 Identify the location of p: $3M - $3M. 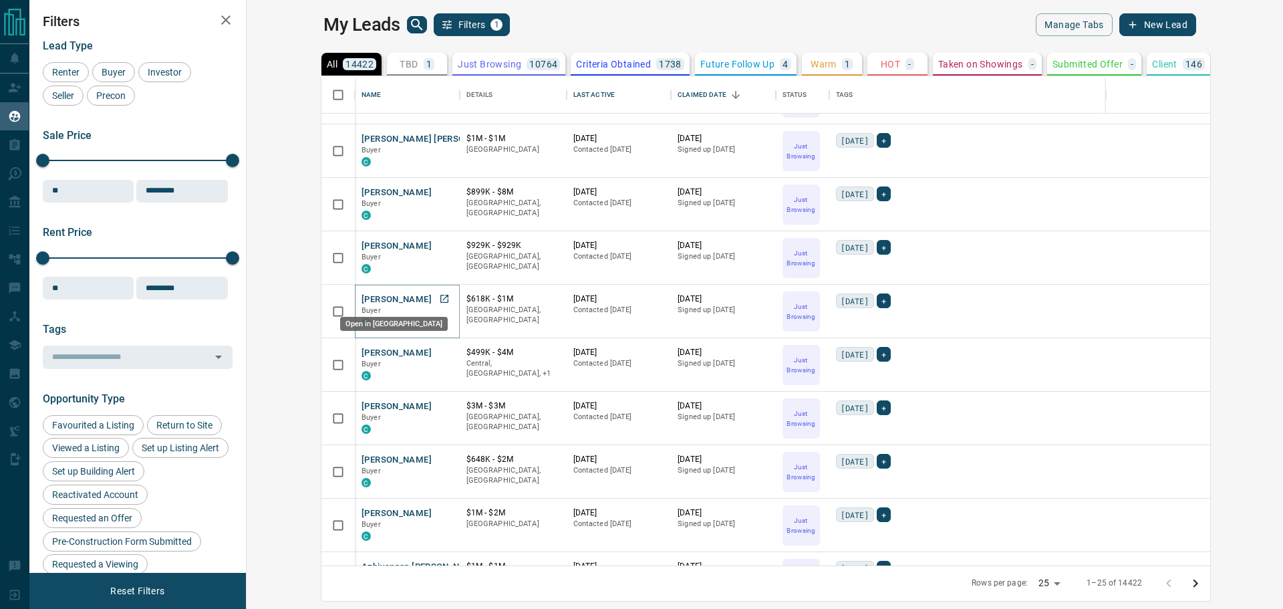
(513, 405).